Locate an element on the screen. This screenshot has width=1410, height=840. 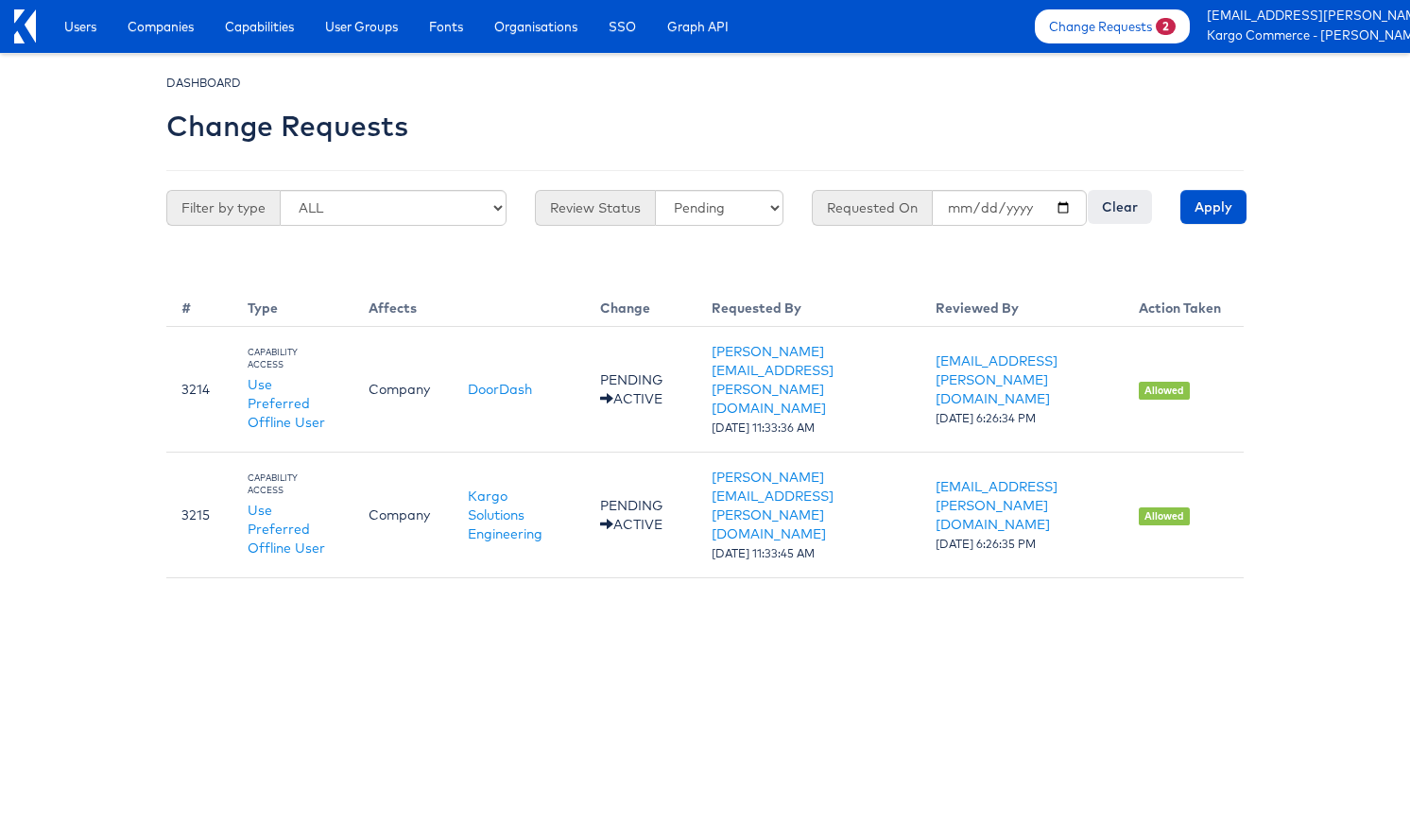
span: Graph API is located at coordinates (698, 26).